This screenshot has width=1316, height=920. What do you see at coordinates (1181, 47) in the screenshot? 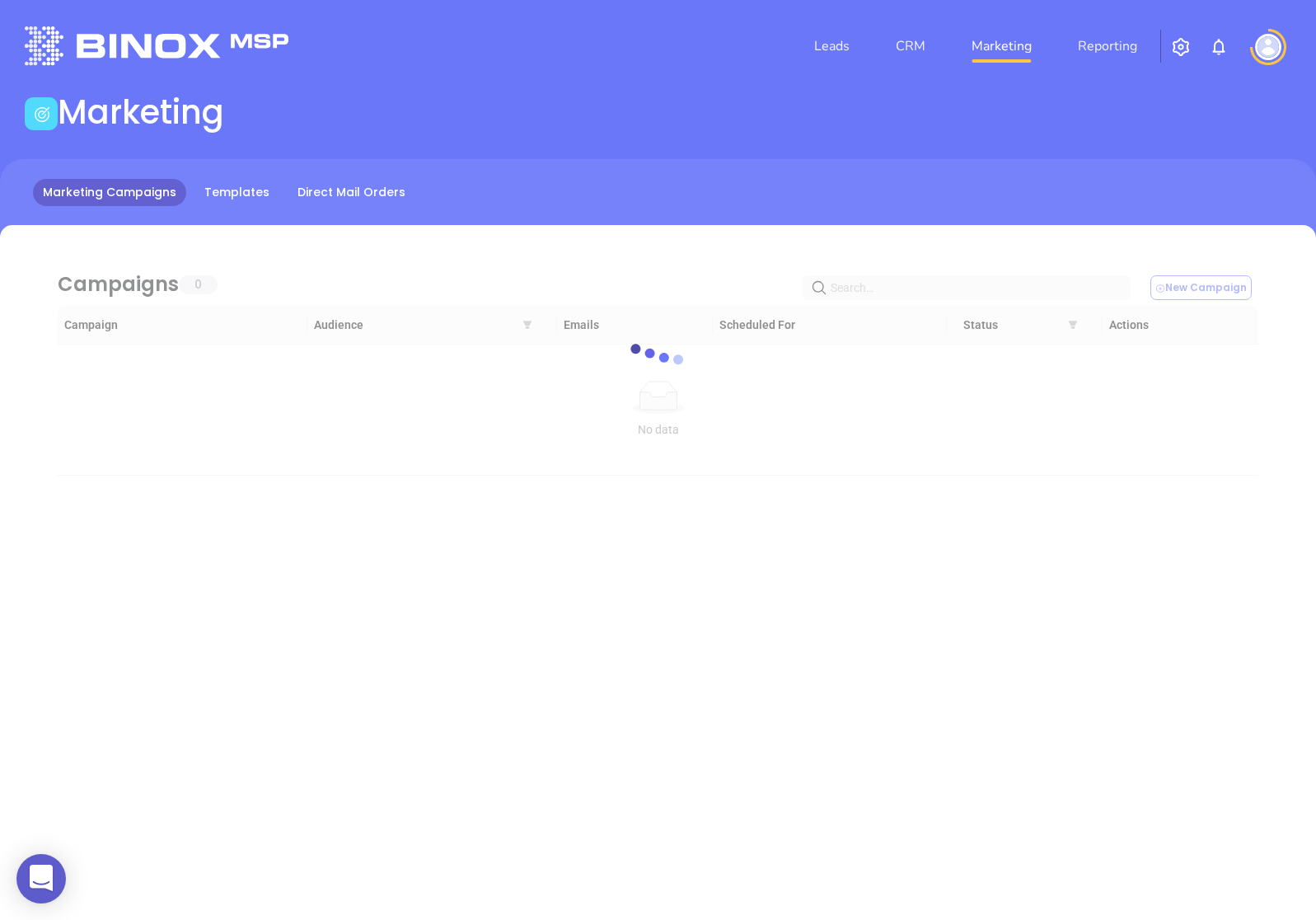
I see `img: iconSetting` at bounding box center [1181, 47].